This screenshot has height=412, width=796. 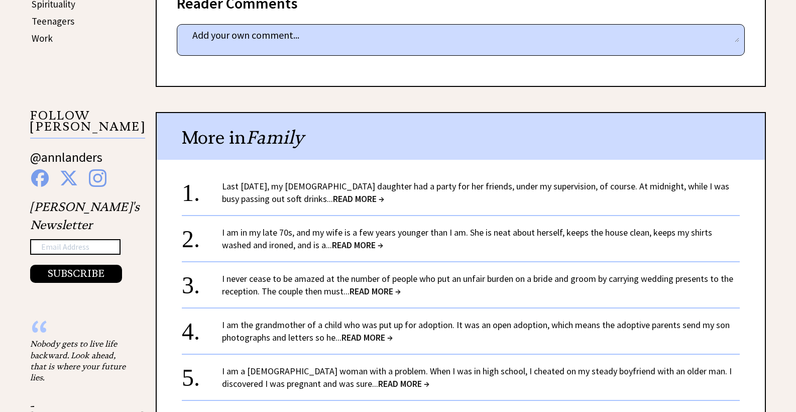 I want to click on a: Work, so click(x=42, y=38).